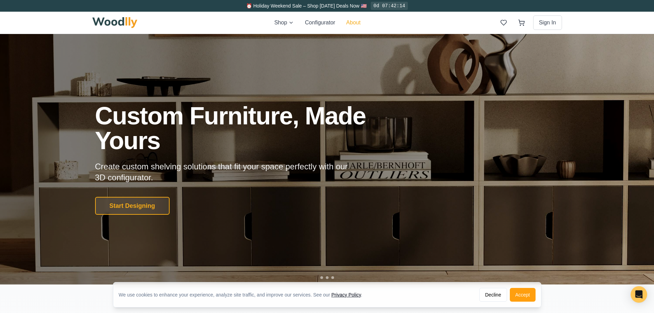  Describe the element at coordinates (346, 295) in the screenshot. I see `a: Privacy Policy` at that location.